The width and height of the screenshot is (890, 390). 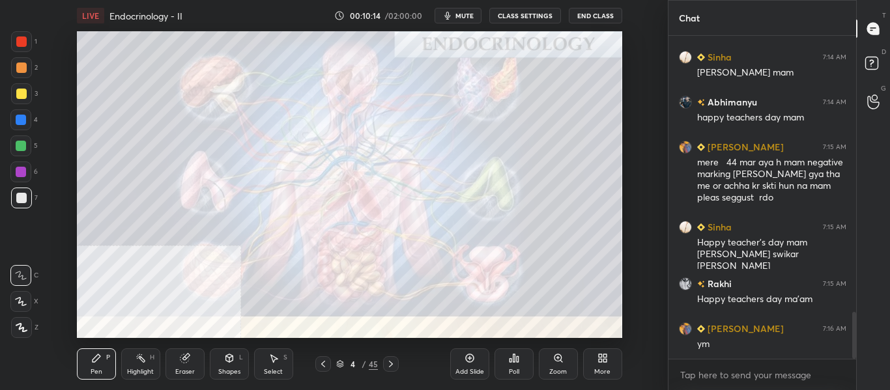 What do you see at coordinates (25, 328) in the screenshot?
I see `div: Z` at bounding box center [25, 328].